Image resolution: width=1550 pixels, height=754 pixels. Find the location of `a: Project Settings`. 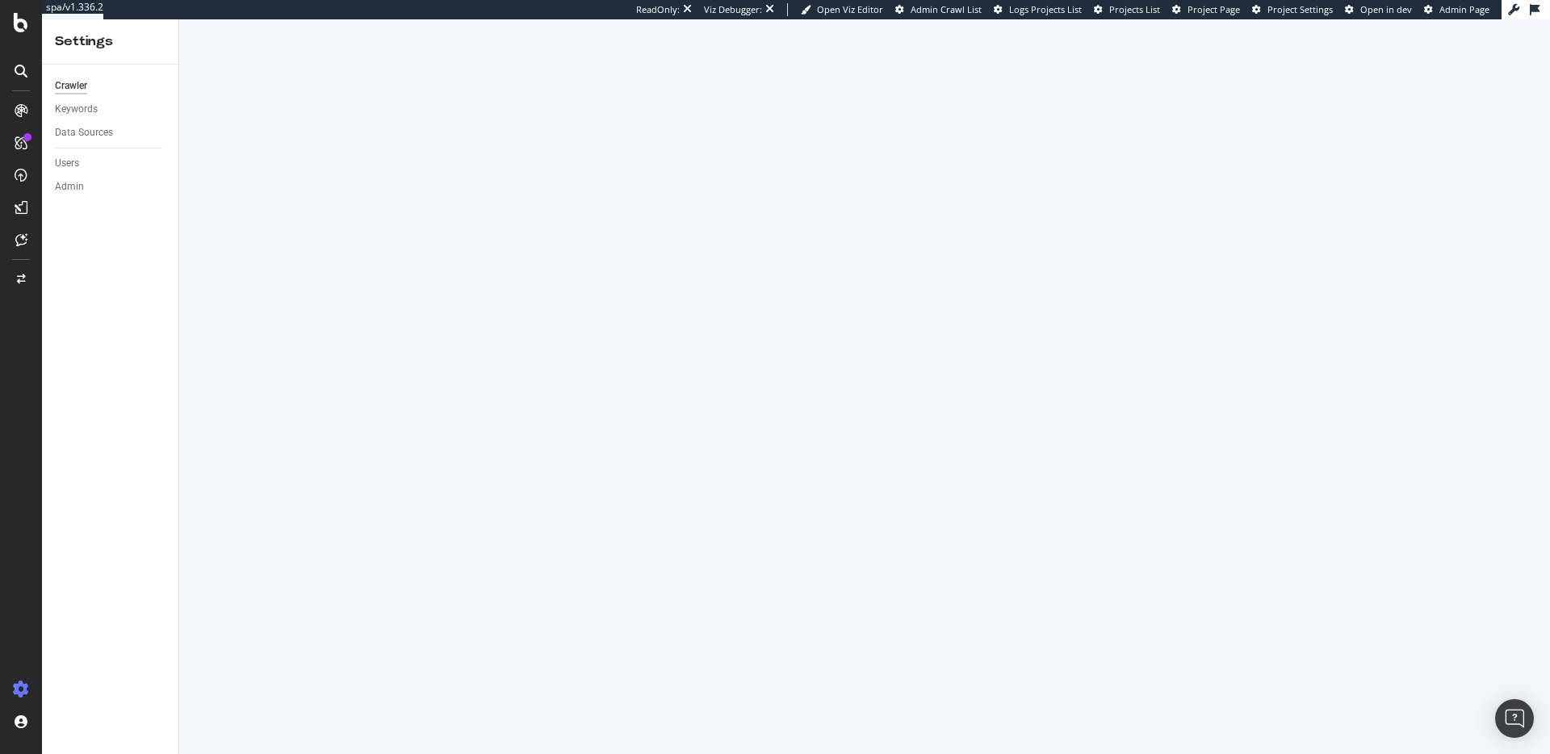

a: Project Settings is located at coordinates (1292, 10).